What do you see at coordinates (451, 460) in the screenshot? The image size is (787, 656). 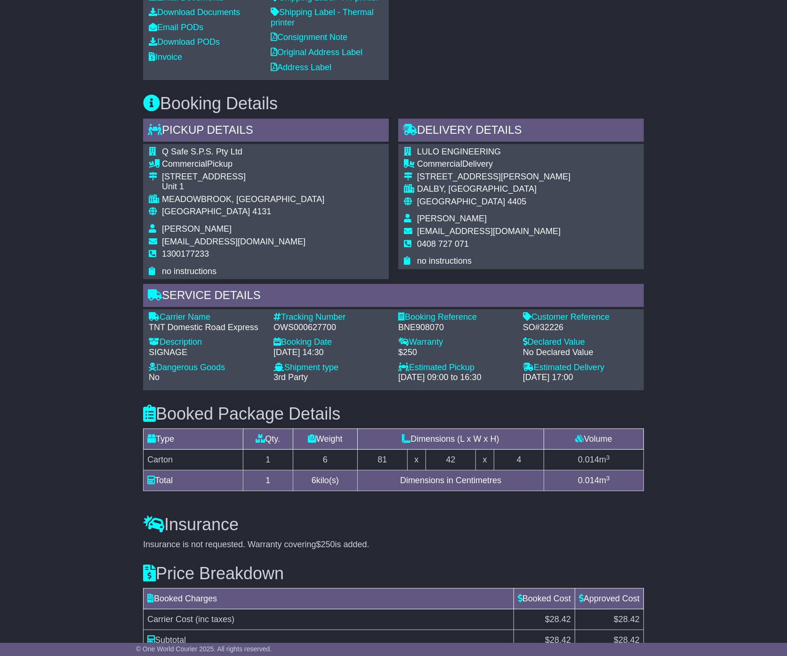 I see `td: 42` at bounding box center [451, 460].